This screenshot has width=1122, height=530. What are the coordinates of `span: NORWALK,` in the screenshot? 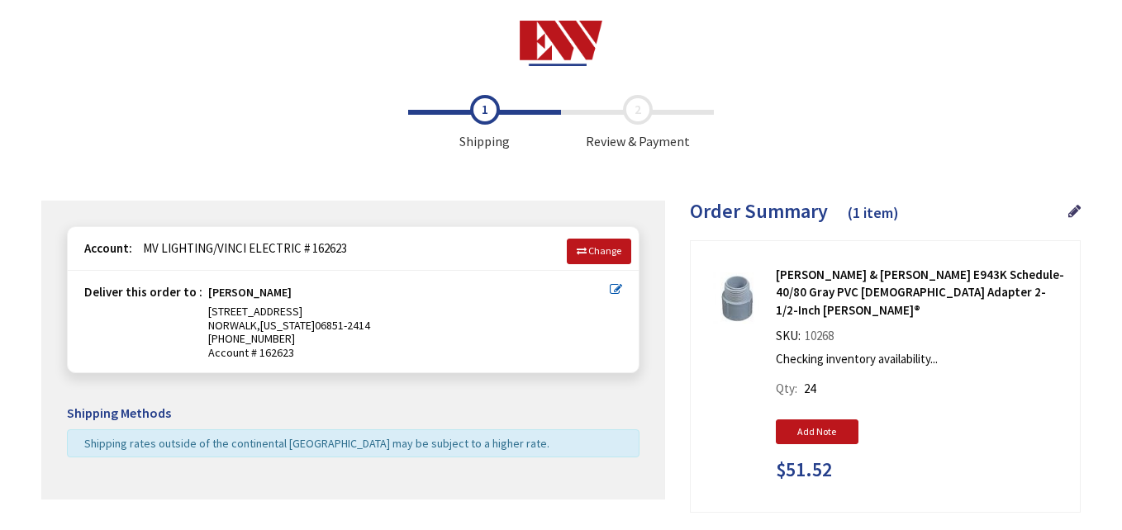 It's located at (234, 325).